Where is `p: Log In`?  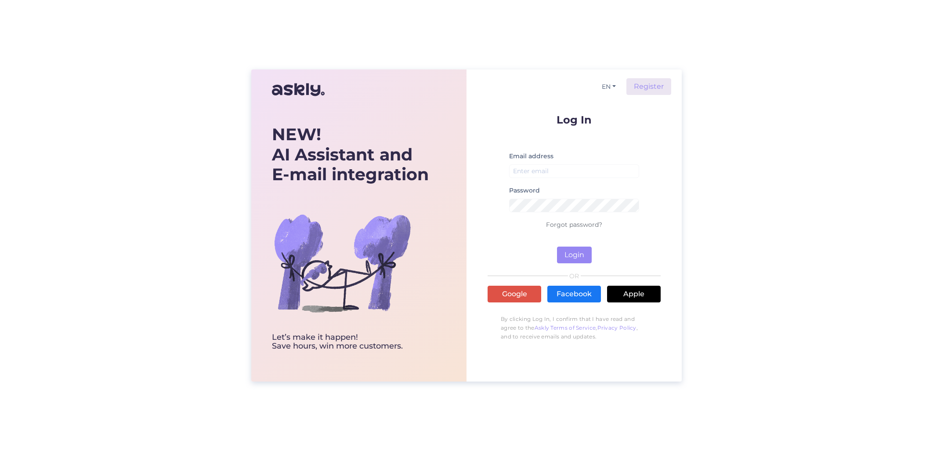 p: Log In is located at coordinates (574, 119).